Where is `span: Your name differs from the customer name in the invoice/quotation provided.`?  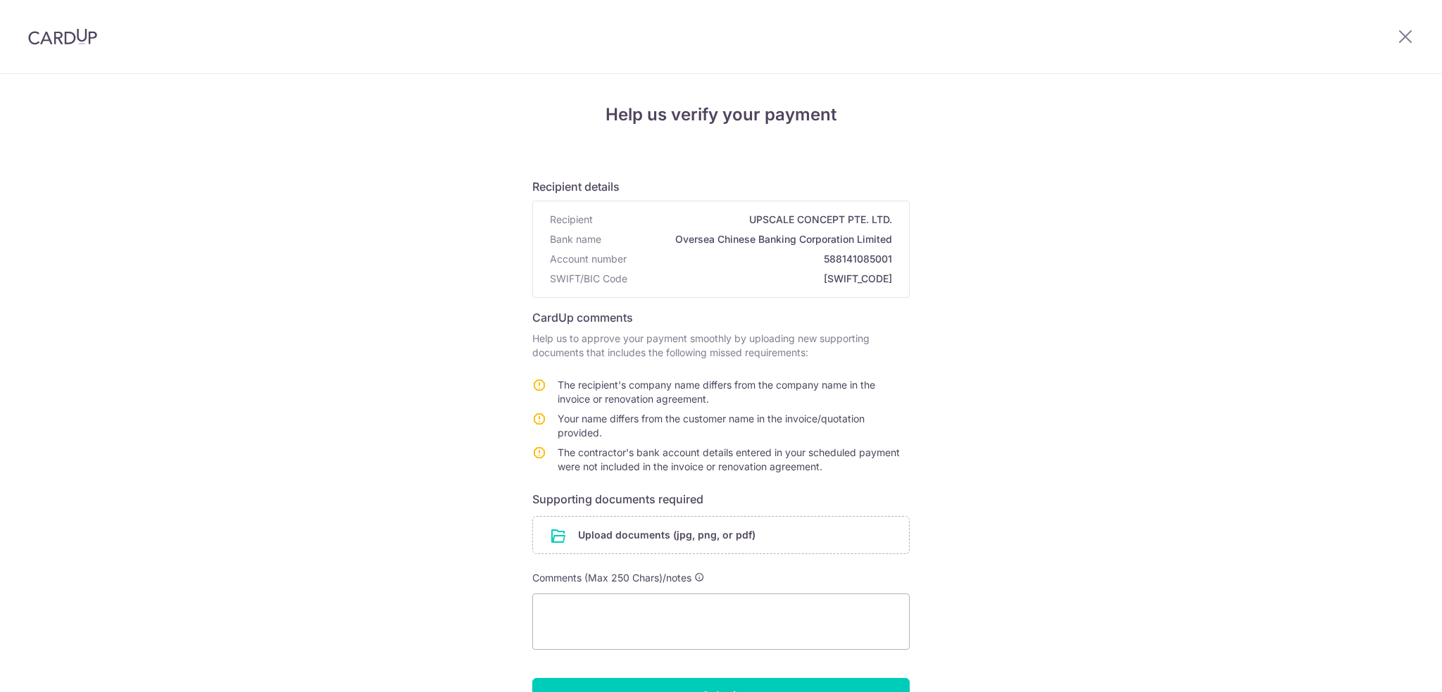
span: Your name differs from the customer name in the invoice/quotation provided. is located at coordinates (711, 425).